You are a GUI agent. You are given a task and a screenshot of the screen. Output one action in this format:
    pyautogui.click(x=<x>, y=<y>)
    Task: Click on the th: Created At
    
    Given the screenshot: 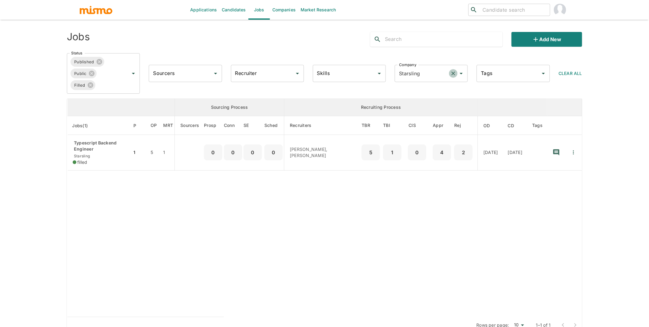 What is the action you would take?
    pyautogui.click(x=516, y=125)
    